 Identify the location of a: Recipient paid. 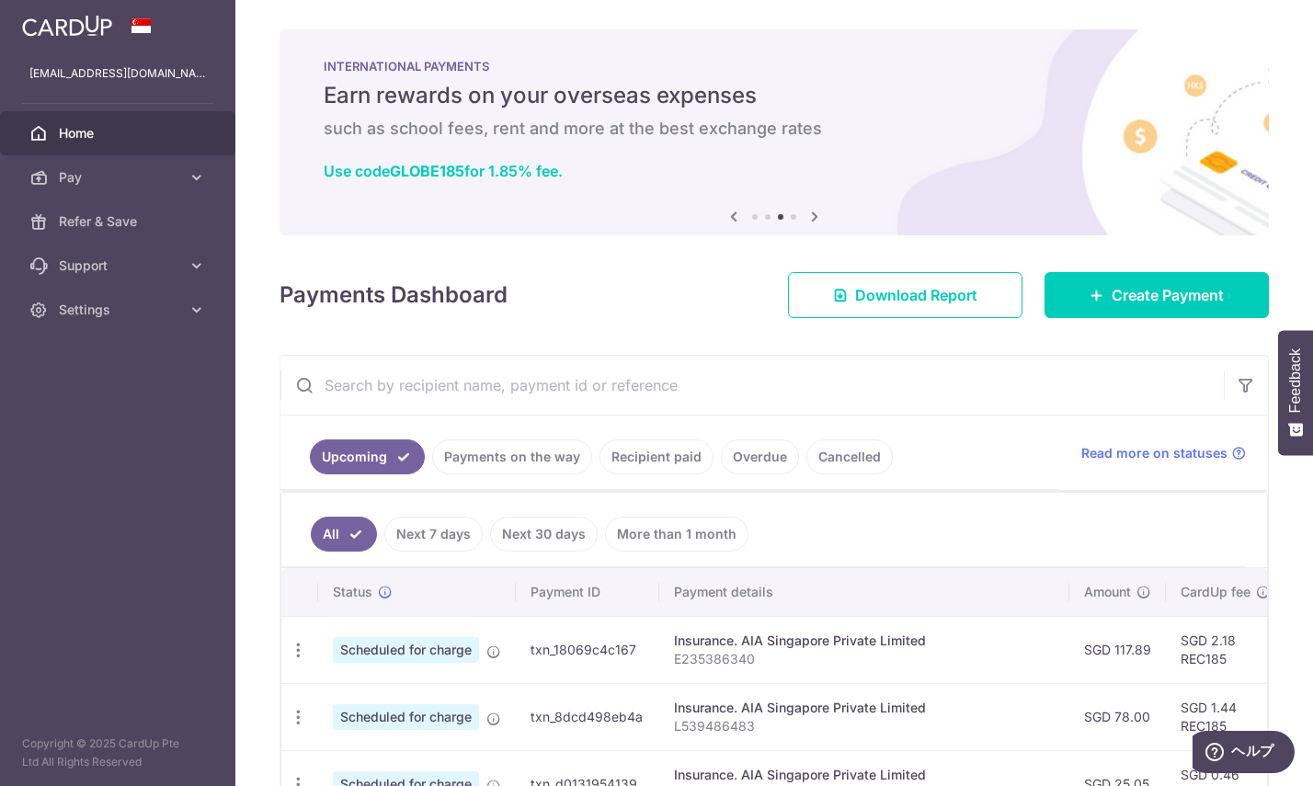
(656, 457).